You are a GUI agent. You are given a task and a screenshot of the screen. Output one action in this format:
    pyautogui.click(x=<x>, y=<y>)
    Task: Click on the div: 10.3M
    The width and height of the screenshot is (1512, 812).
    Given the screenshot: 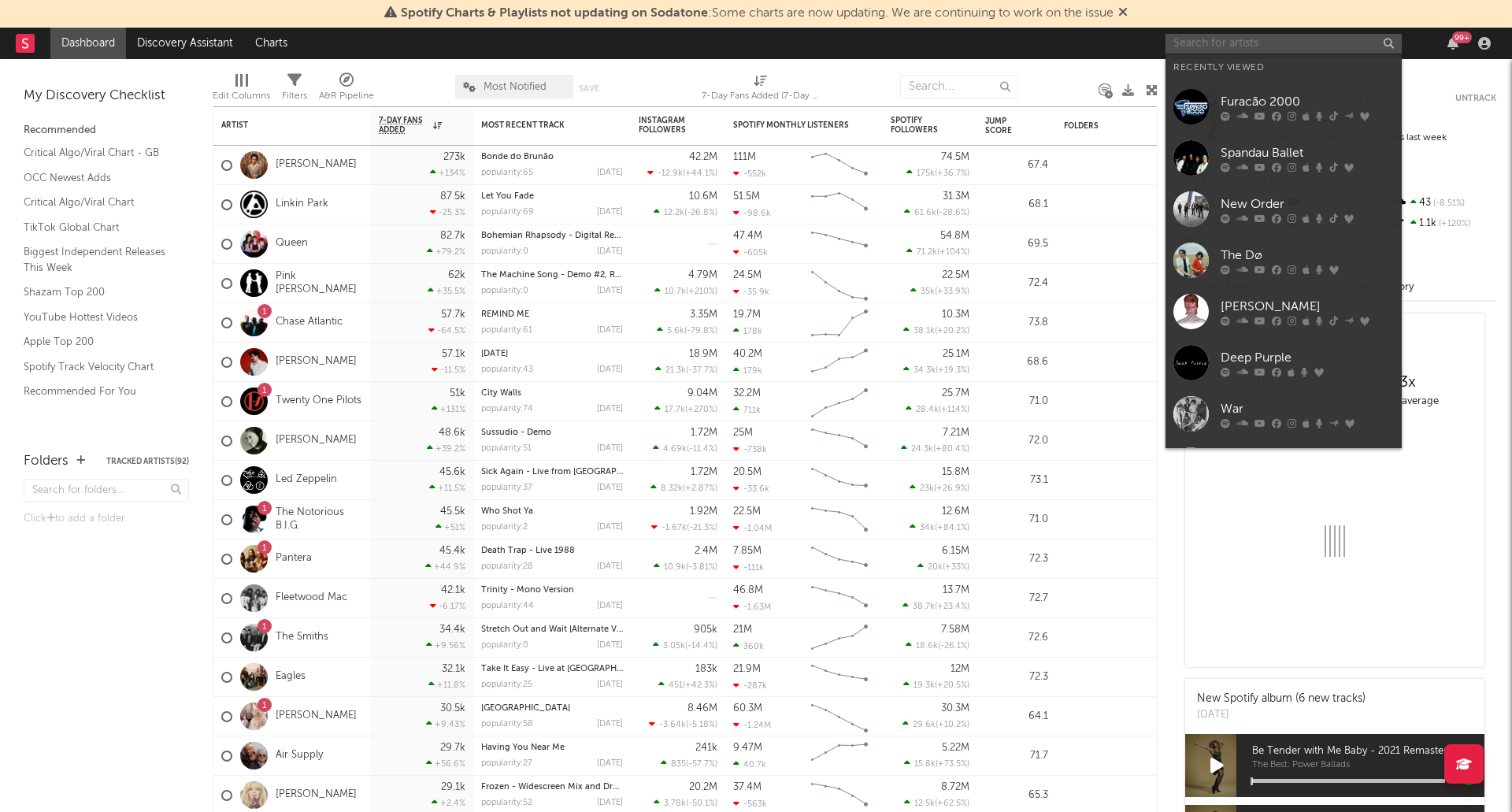 What is the action you would take?
    pyautogui.click(x=956, y=314)
    